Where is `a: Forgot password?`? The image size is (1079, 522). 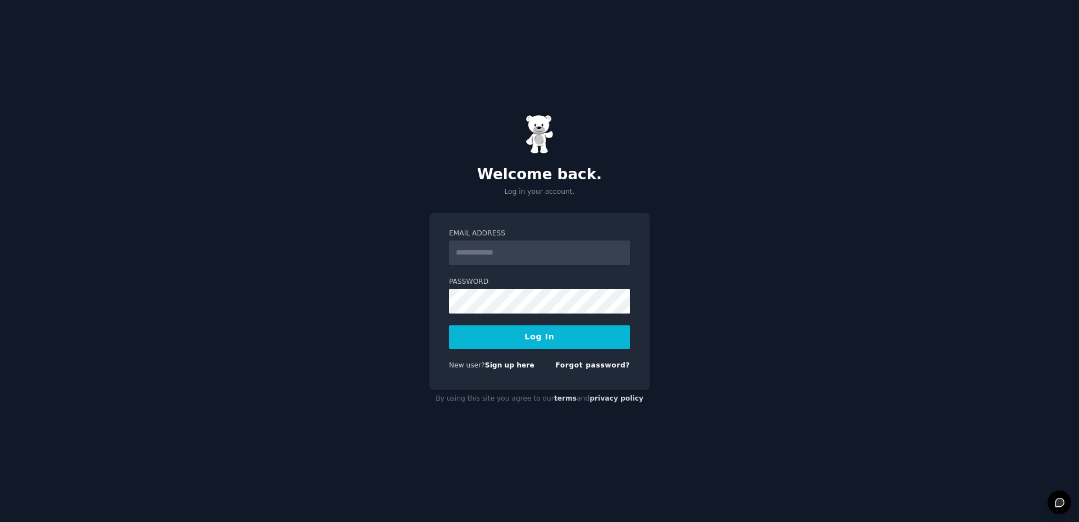 a: Forgot password? is located at coordinates (592, 365).